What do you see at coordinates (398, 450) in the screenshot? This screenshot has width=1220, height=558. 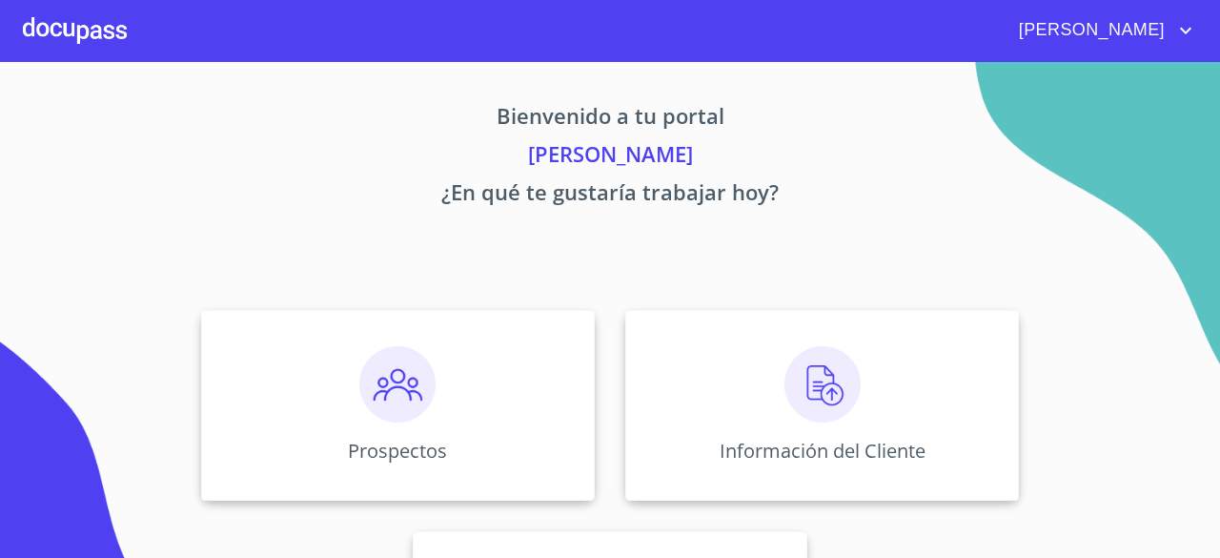 I see `p: Prospectos` at bounding box center [398, 450].